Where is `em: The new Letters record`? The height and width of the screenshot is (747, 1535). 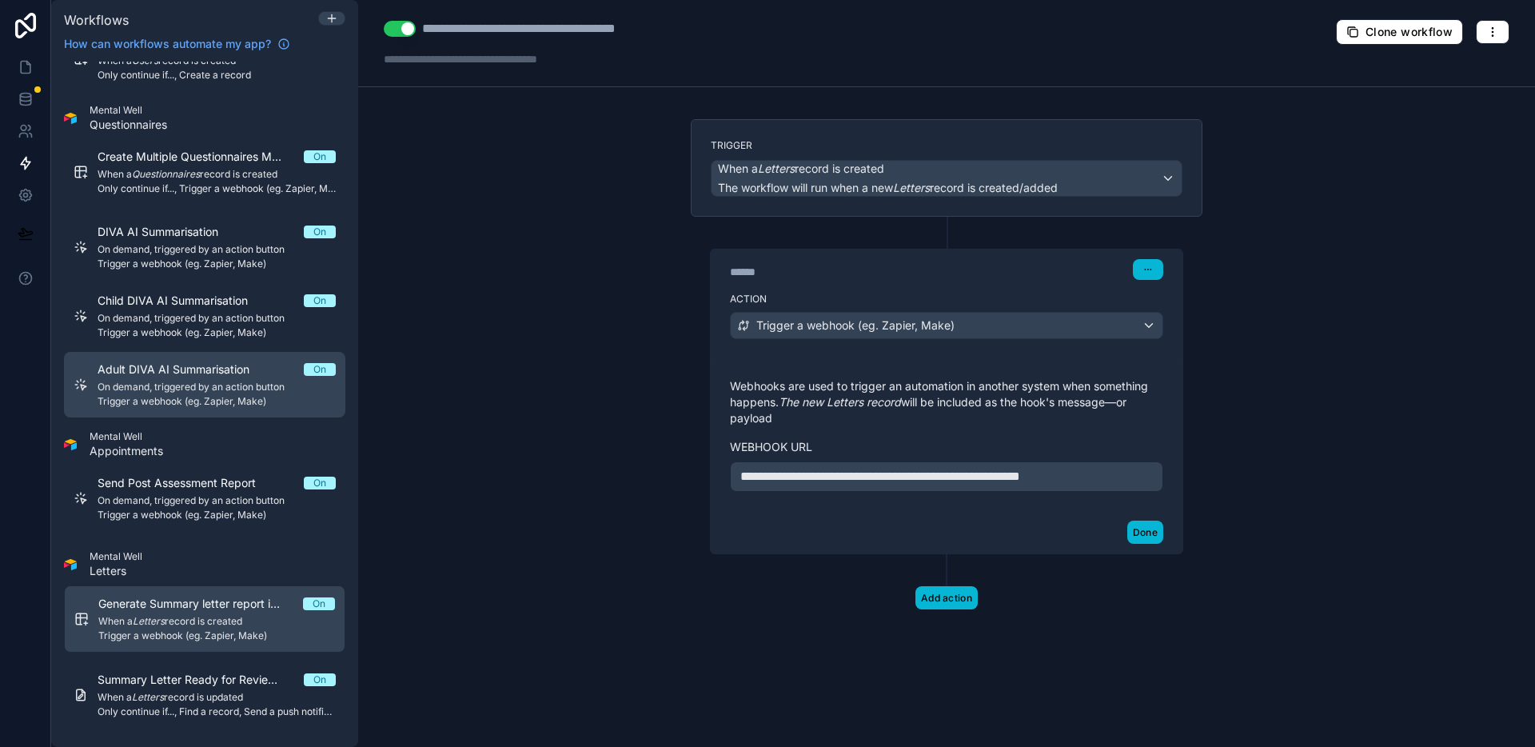
em: The new Letters record is located at coordinates (839, 401).